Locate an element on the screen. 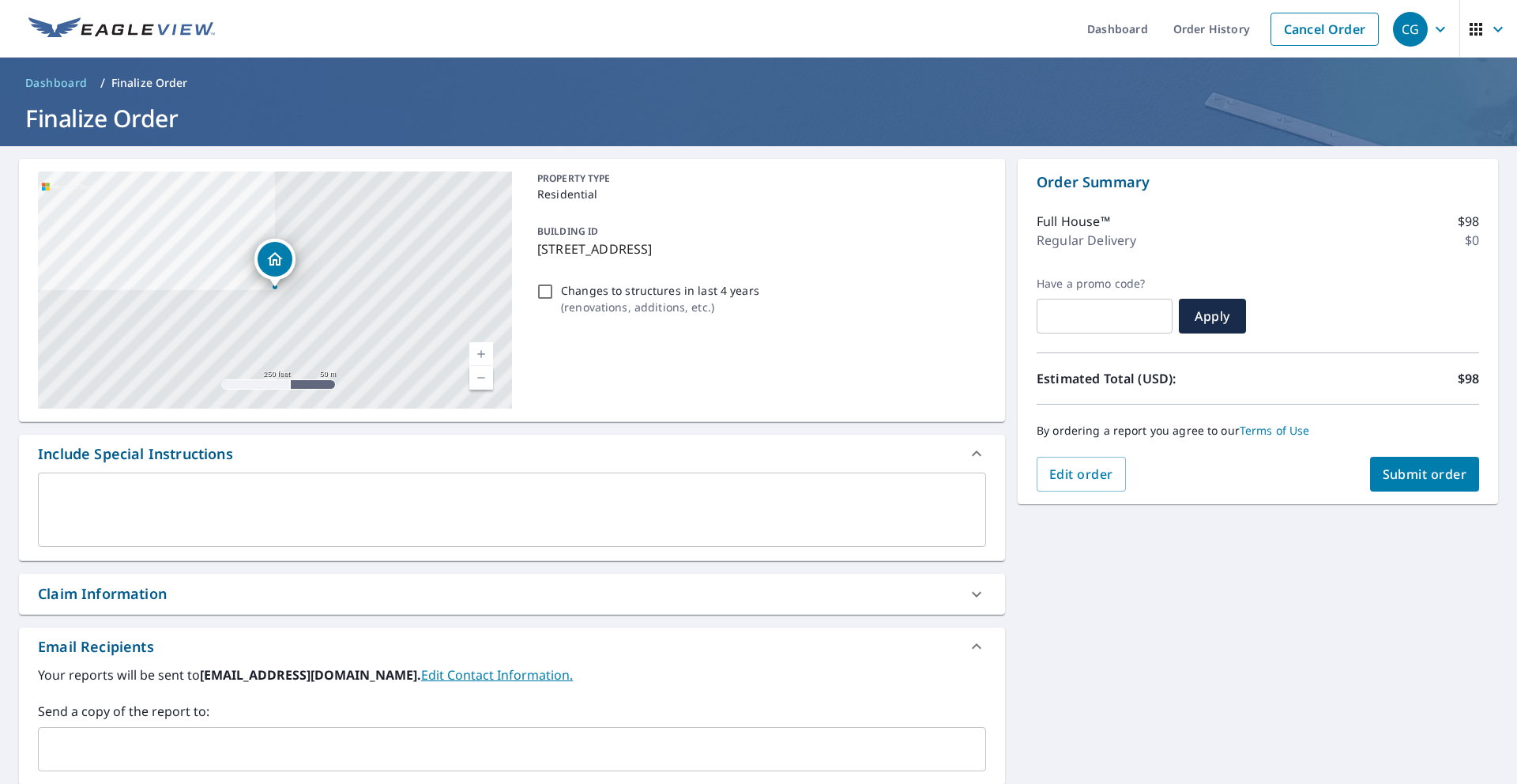 This screenshot has width=1517, height=784. p: BUILDING ID is located at coordinates (567, 231).